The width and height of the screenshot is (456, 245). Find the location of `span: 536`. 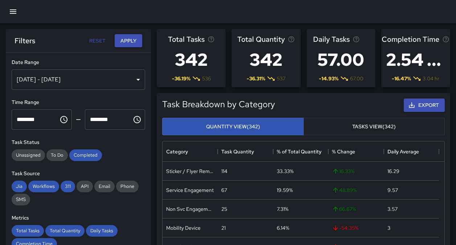

span: 536 is located at coordinates (206, 78).